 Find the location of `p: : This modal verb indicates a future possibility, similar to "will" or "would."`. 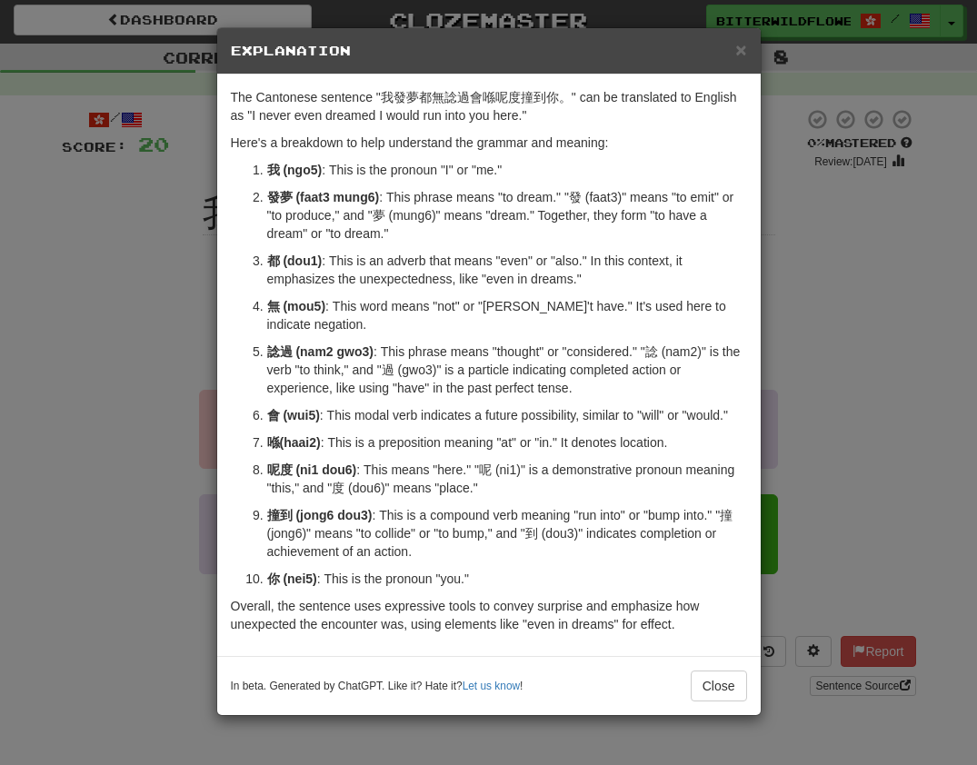

p: : This modal verb indicates a future possibility, similar to "will" or "would." is located at coordinates (507, 415).